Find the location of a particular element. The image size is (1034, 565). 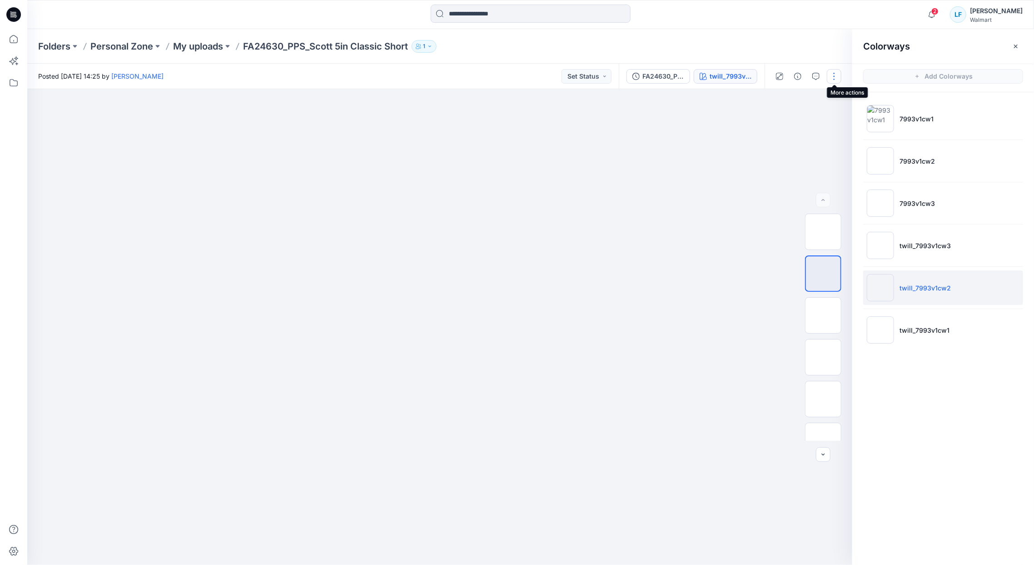

img: 7993v1cw2 is located at coordinates (881, 161).